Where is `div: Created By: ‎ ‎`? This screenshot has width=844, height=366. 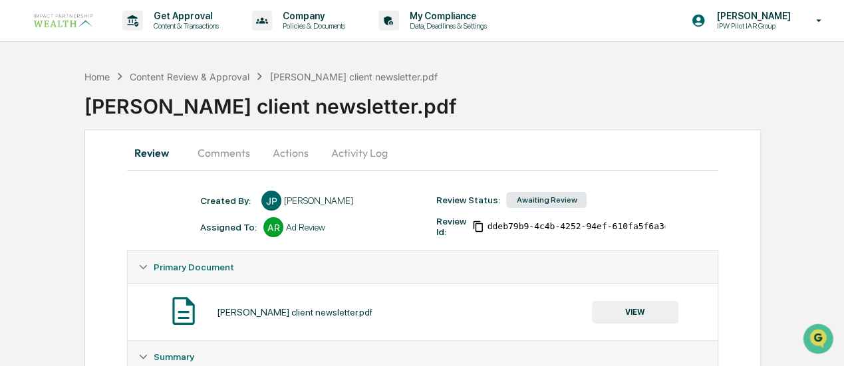
div: Created By: ‎ ‎ is located at coordinates (227, 201).